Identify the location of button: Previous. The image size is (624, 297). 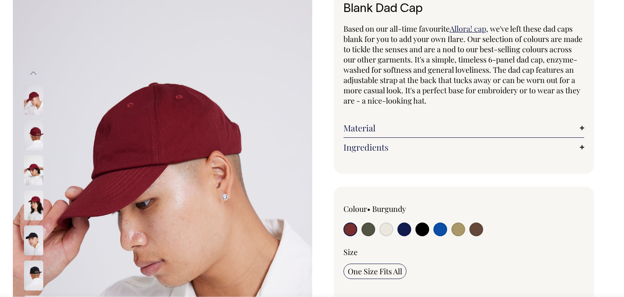
(33, 73).